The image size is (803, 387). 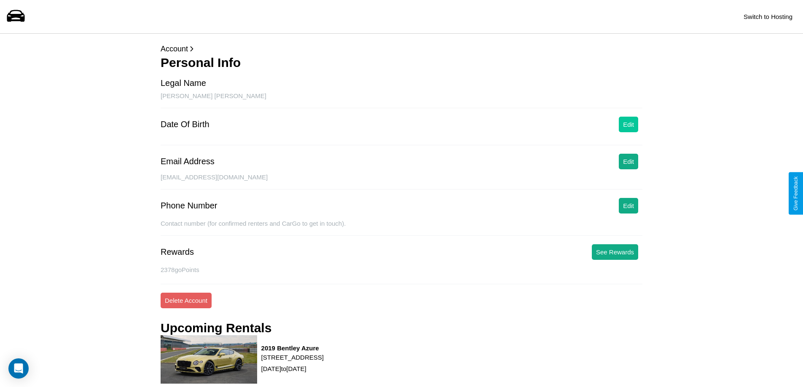 I want to click on div: Legal Name, so click(x=183, y=83).